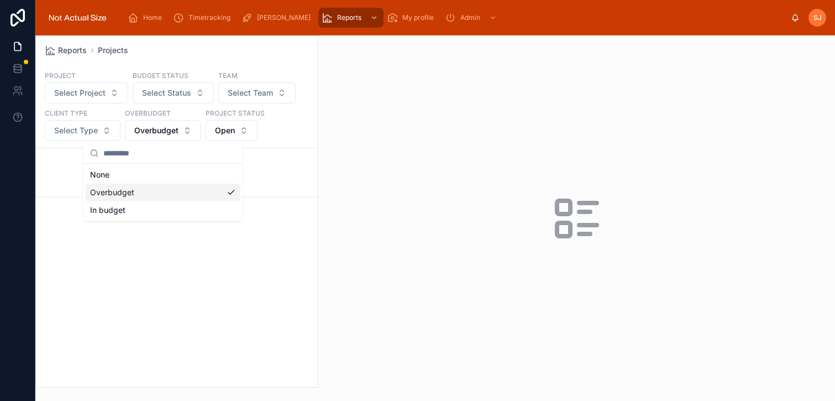 This screenshot has height=401, width=835. What do you see at coordinates (412, 18) in the screenshot?
I see `a: My profile` at bounding box center [412, 18].